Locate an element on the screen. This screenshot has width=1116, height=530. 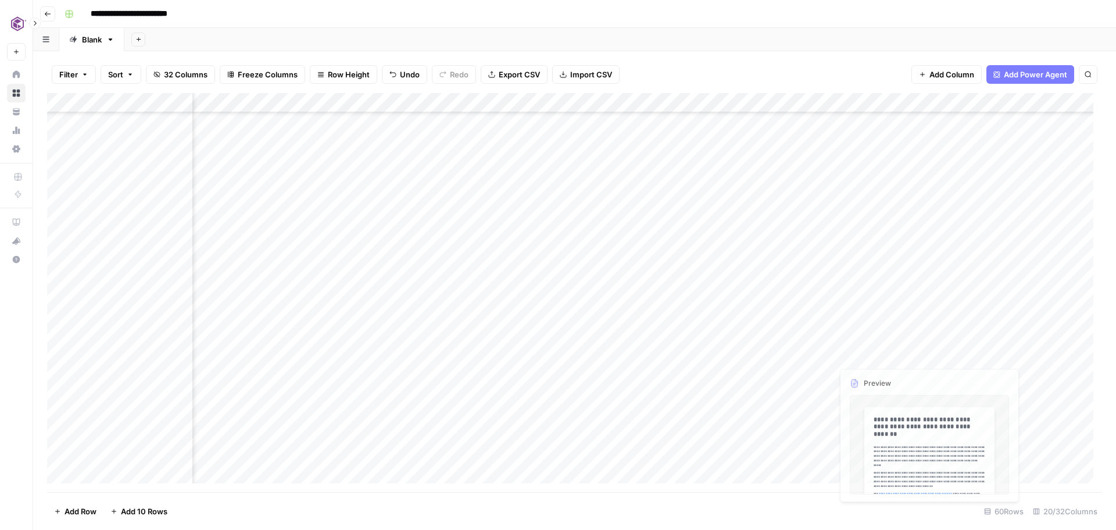
a: Settings is located at coordinates (16, 149).